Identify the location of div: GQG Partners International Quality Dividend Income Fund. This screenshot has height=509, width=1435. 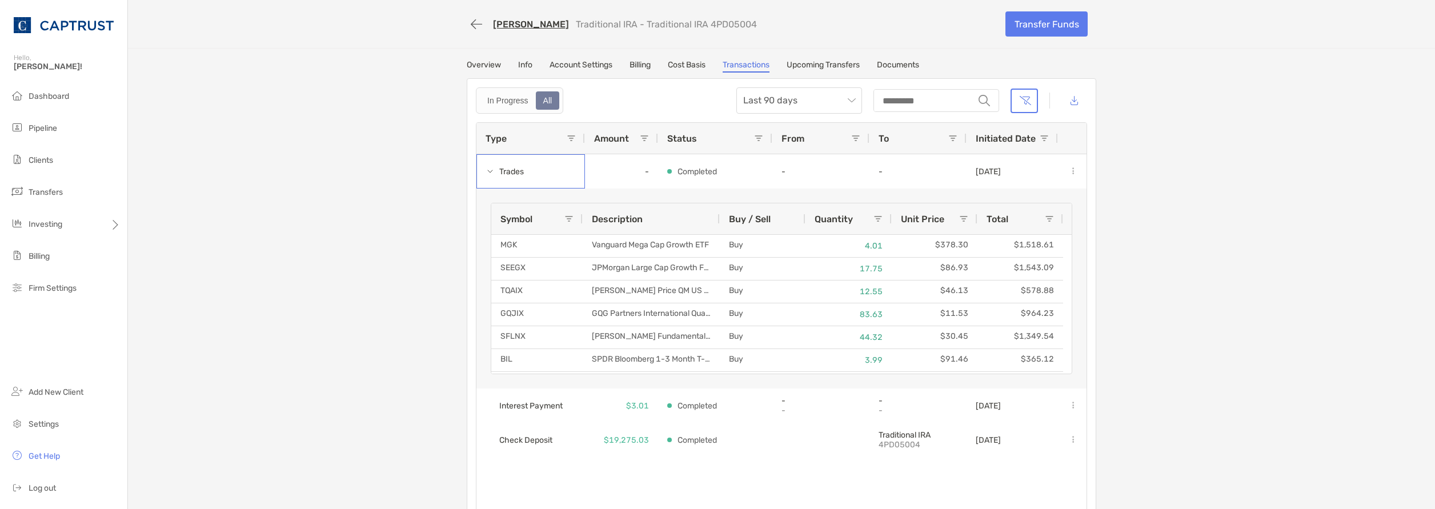
(651, 314).